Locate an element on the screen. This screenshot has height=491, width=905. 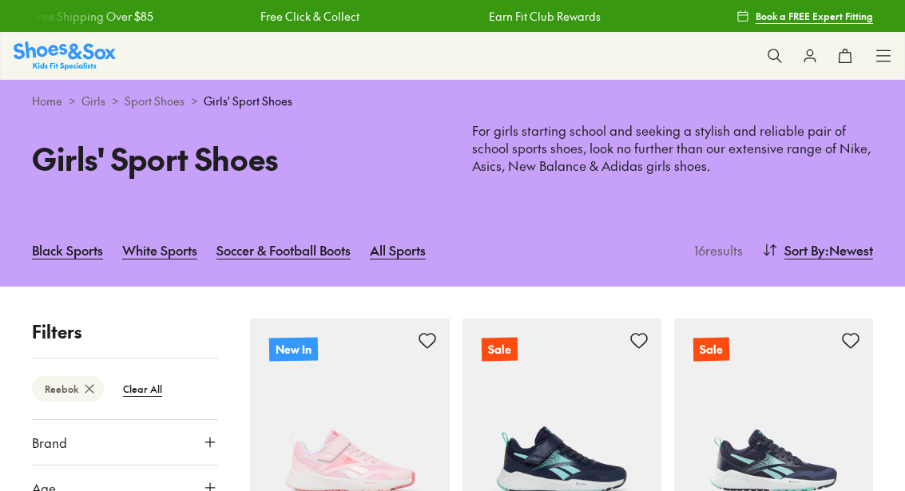
span: Book a FREE Expert Fitting is located at coordinates (814, 16).